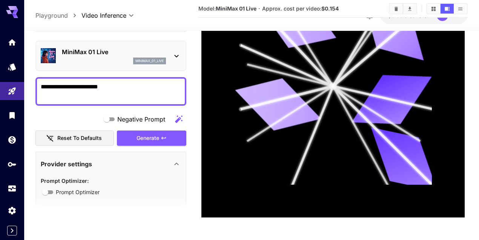 Image resolution: width=479 pixels, height=240 pixels. Describe the element at coordinates (64, 180) in the screenshot. I see `span: Prompt Optimizer :` at that location.